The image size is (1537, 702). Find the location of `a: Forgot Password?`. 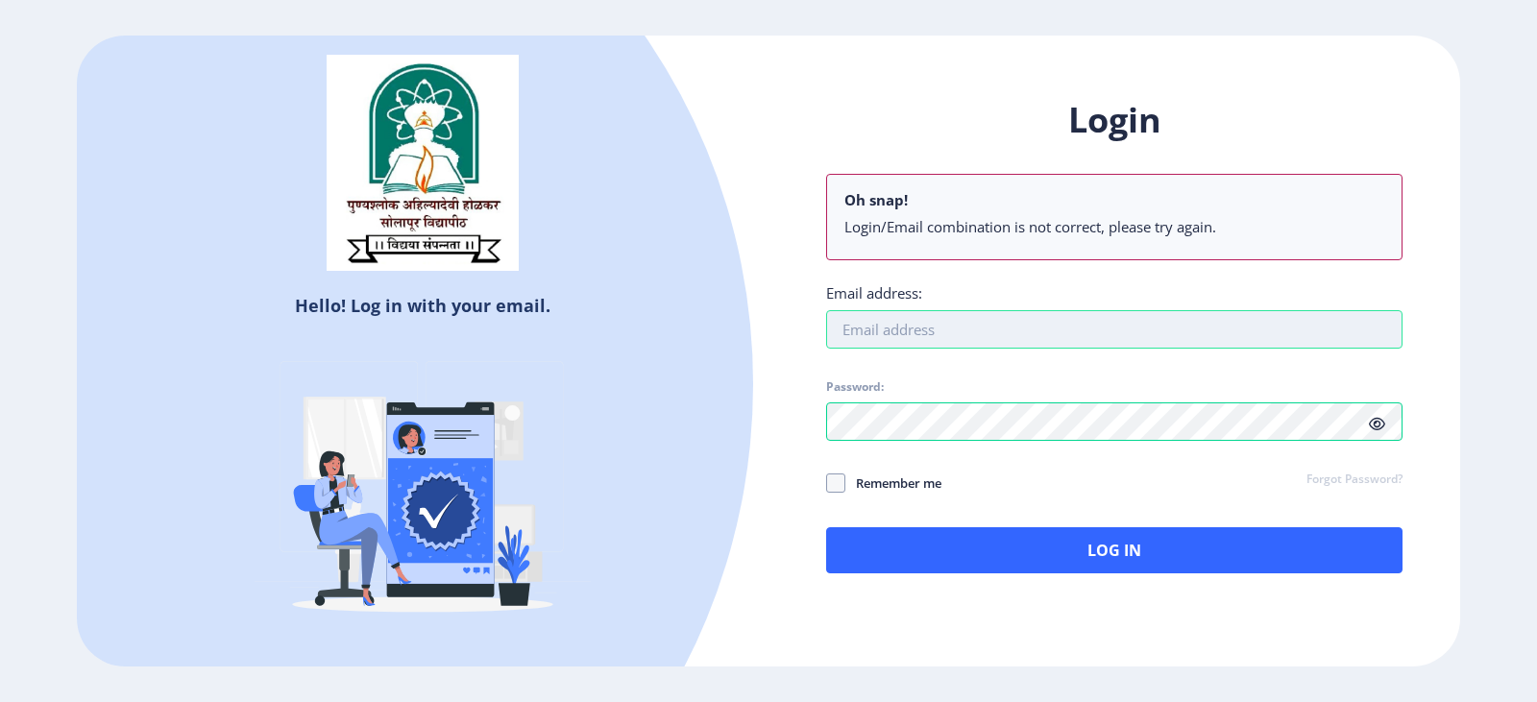

a: Forgot Password? is located at coordinates (1354, 480).